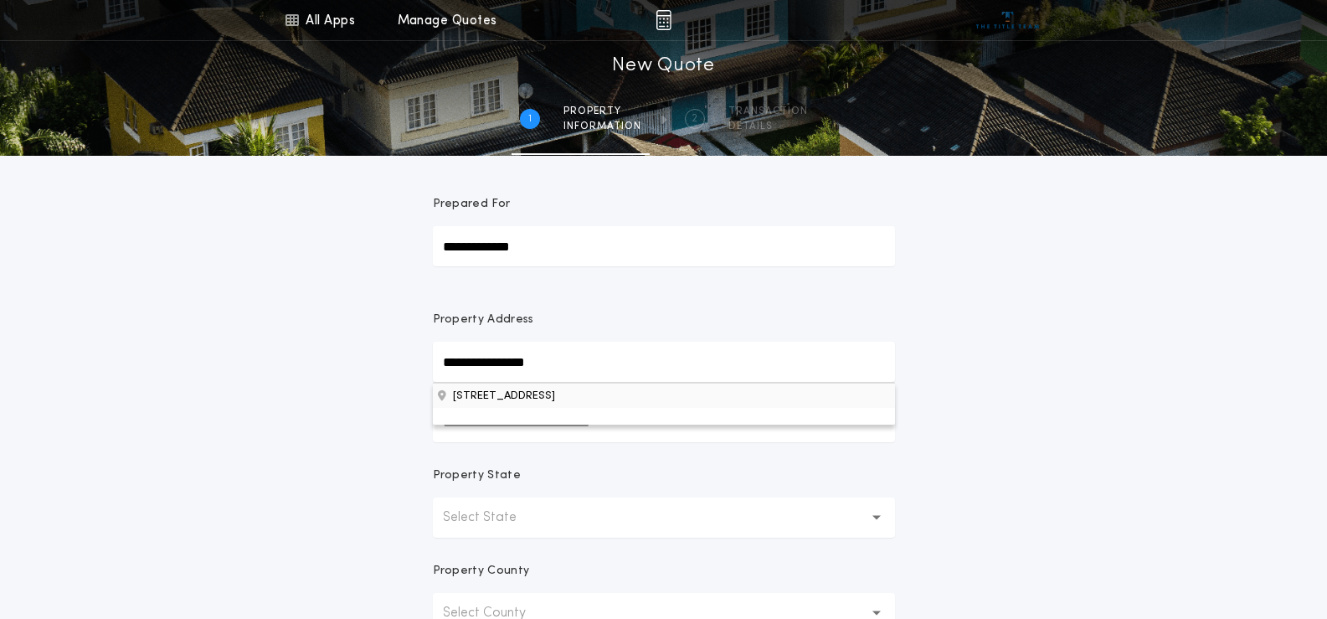 Image resolution: width=1327 pixels, height=619 pixels. I want to click on p: Select State, so click(493, 517).